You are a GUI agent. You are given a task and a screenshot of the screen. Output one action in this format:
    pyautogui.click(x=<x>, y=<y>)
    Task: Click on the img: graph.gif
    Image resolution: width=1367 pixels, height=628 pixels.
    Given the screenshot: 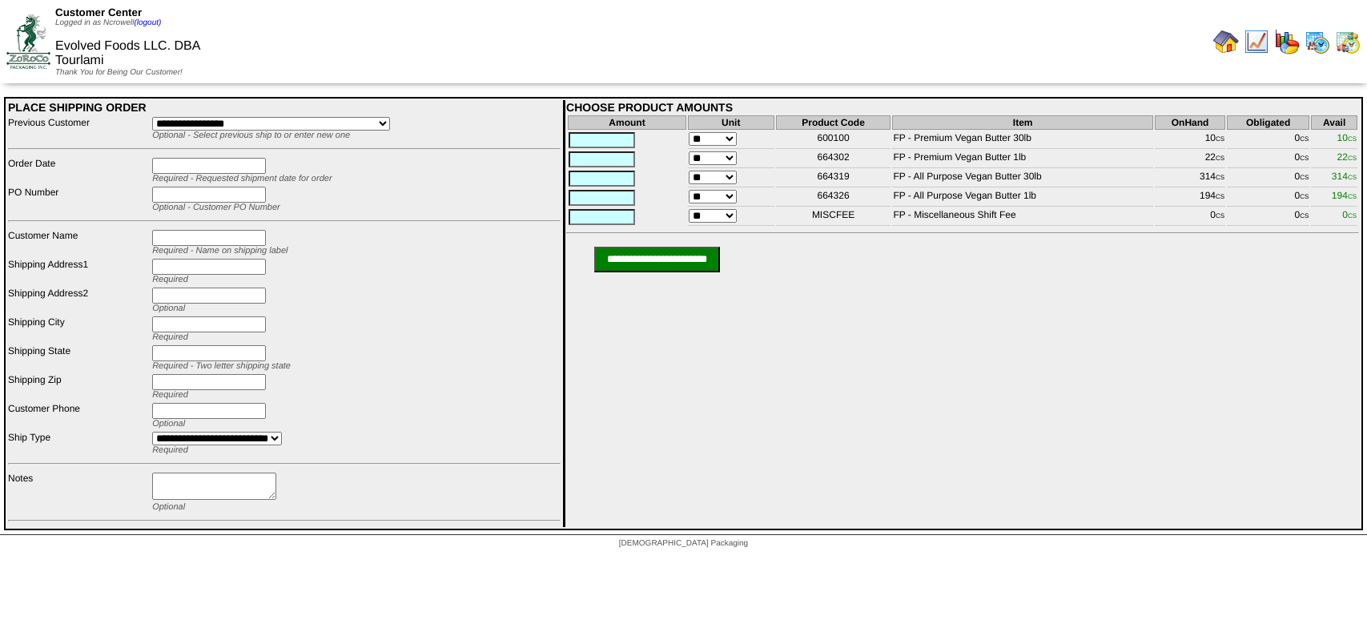 What is the action you would take?
    pyautogui.click(x=1287, y=42)
    